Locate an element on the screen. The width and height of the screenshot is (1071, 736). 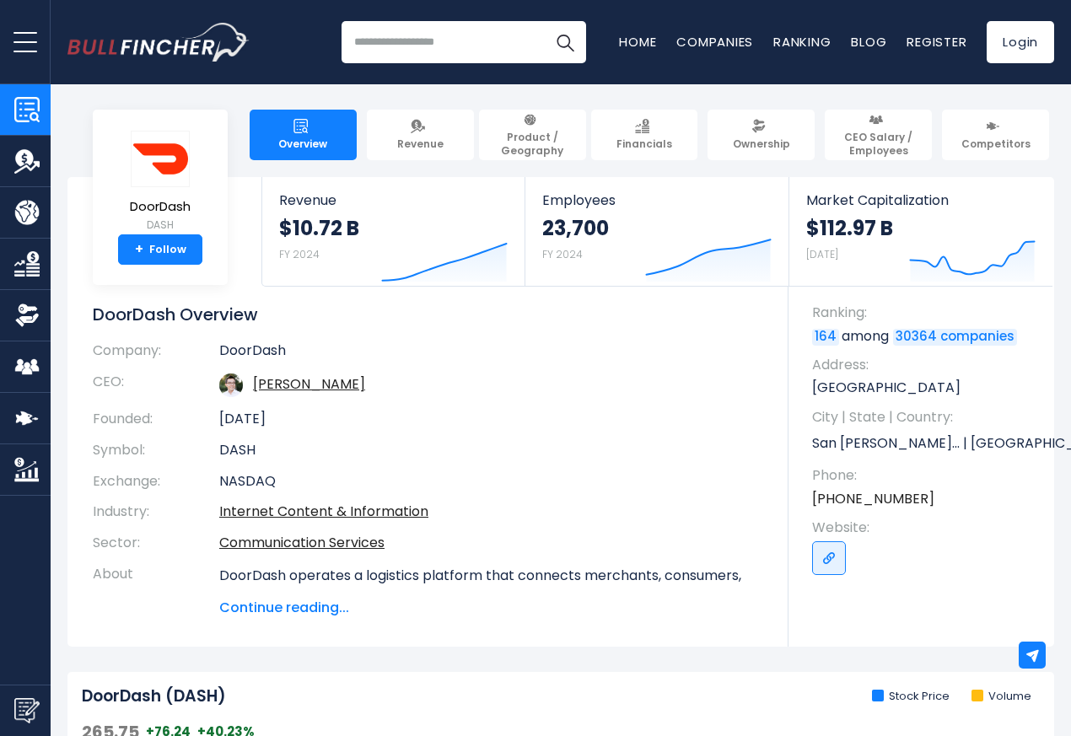
td: DASH is located at coordinates (491, 450).